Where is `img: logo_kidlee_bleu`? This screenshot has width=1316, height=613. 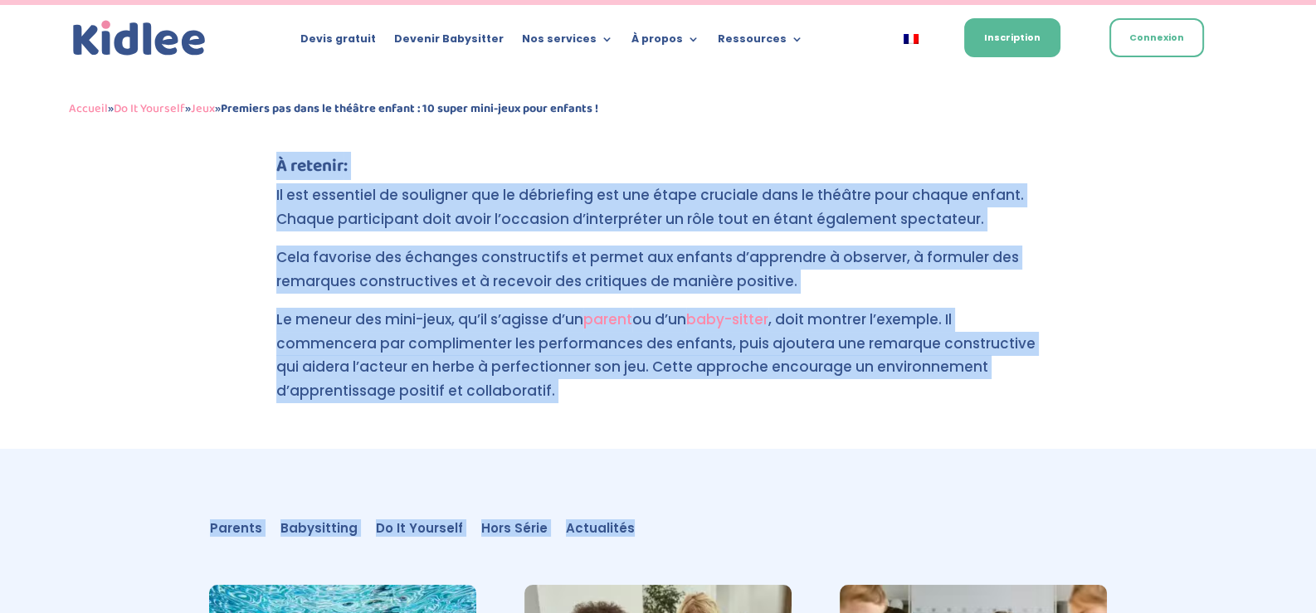 img: logo_kidlee_bleu is located at coordinates (139, 38).